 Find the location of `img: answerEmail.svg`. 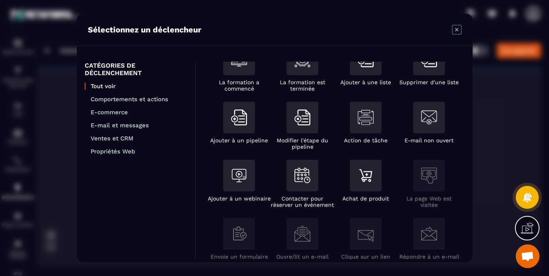

img: answerEmail.svg is located at coordinates (429, 234).